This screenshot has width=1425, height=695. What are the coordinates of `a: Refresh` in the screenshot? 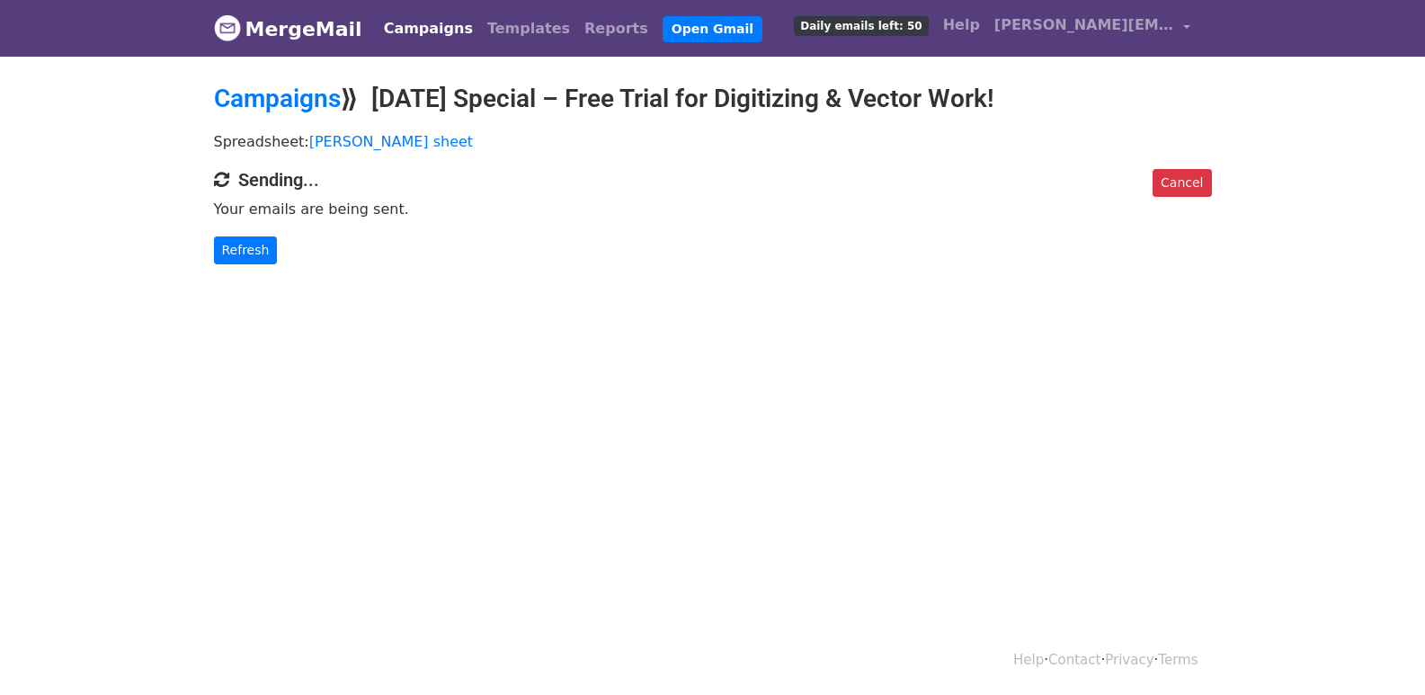 It's located at (245, 250).